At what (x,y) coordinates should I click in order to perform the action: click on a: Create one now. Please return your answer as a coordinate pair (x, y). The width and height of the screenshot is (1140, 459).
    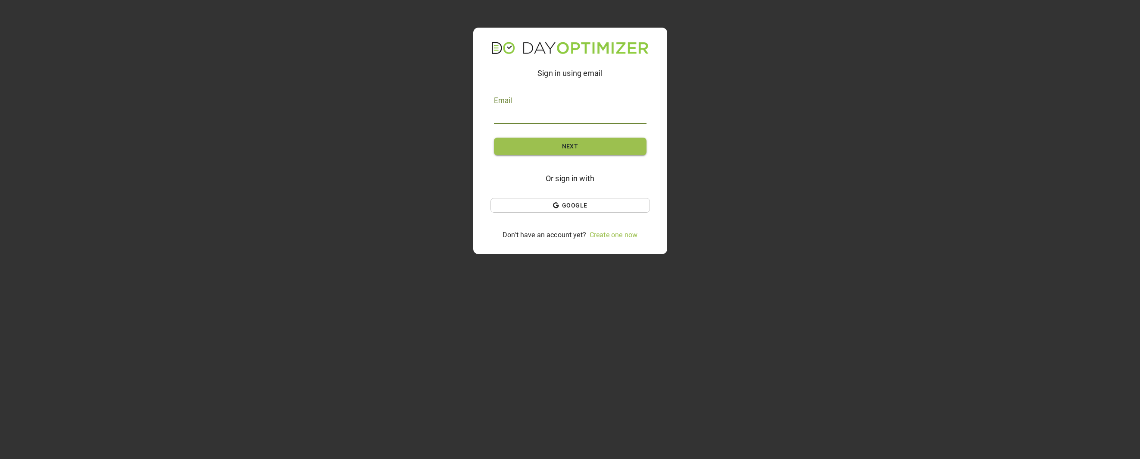
    Looking at the image, I should click on (613, 236).